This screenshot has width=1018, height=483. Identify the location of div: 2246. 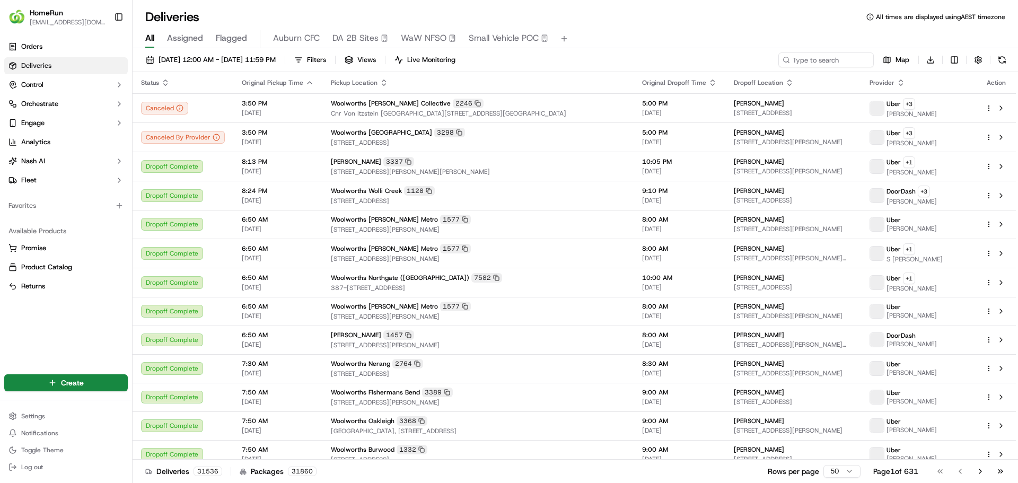
(468, 103).